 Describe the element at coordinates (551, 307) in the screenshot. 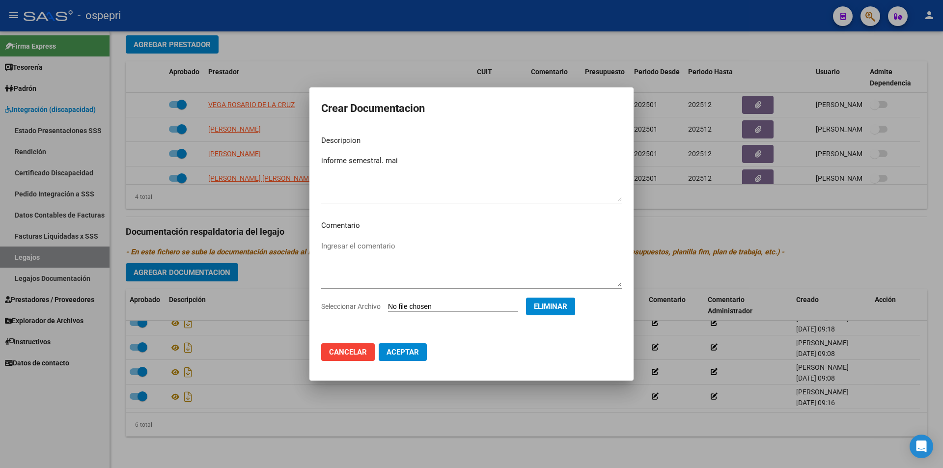

I see `span: Eliminar` at that location.